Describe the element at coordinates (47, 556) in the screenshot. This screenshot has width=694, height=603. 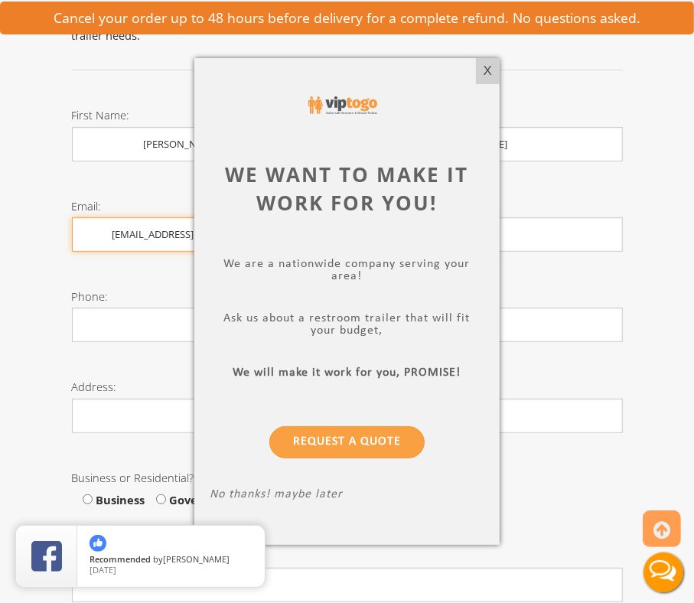
I see `img: Review Rating` at that location.